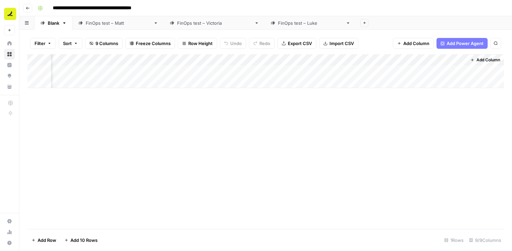  Describe the element at coordinates (9, 14) in the screenshot. I see `button: Workspace: Ramp` at that location.